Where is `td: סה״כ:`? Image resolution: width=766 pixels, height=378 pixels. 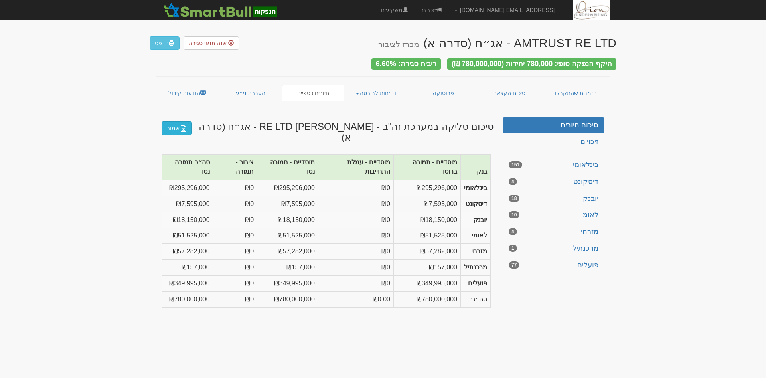
td: סה״כ: is located at coordinates (476, 299).